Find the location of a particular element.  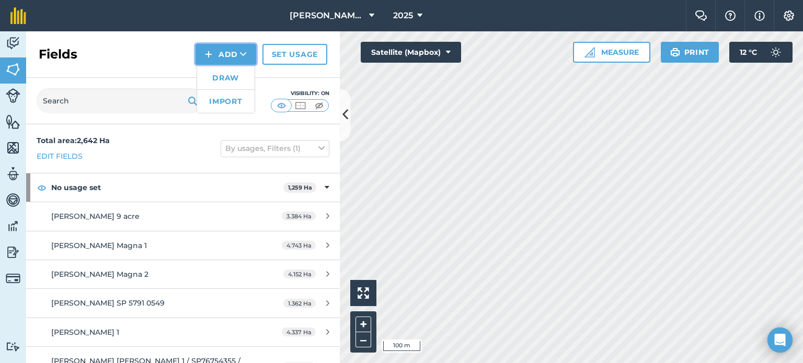

img: svg+xml;base64,PHN2ZyB4bWxucz0iaHR0cDovL3d3dy53My5vcmcvMjAwMC9zdmciIHdpZHRoPSIxOCIgaGVpZ2h0PSIyNC... is located at coordinates (42, 188).